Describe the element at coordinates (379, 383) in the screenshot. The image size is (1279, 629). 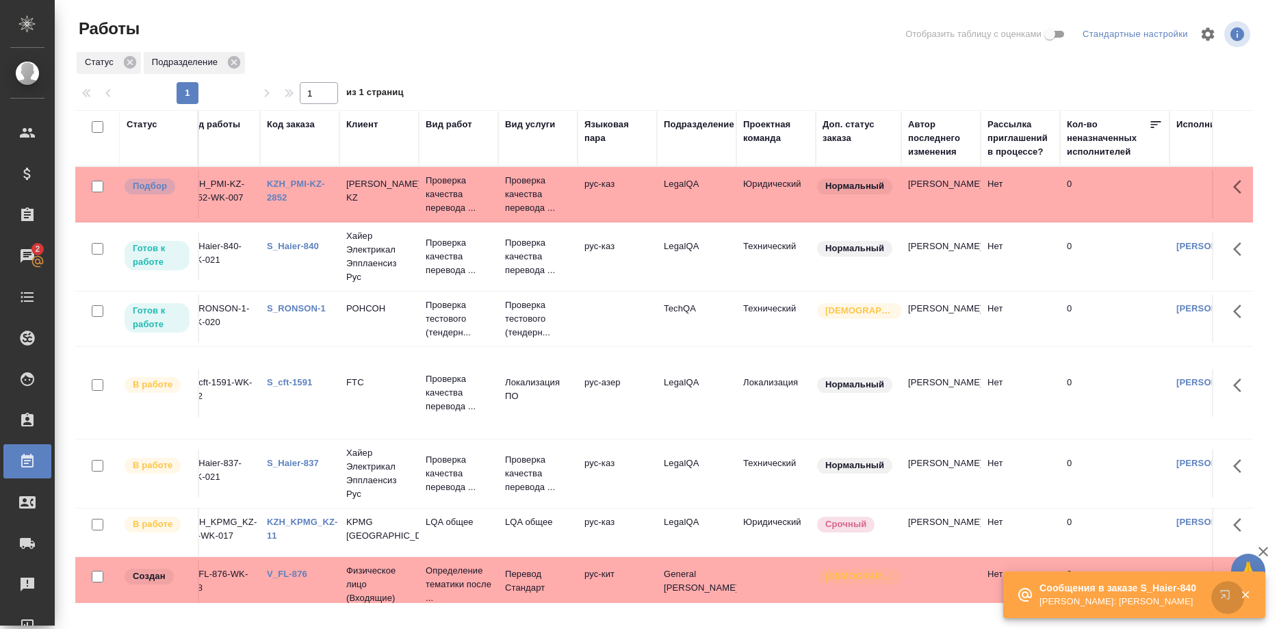
I see `p: FTC` at that location.